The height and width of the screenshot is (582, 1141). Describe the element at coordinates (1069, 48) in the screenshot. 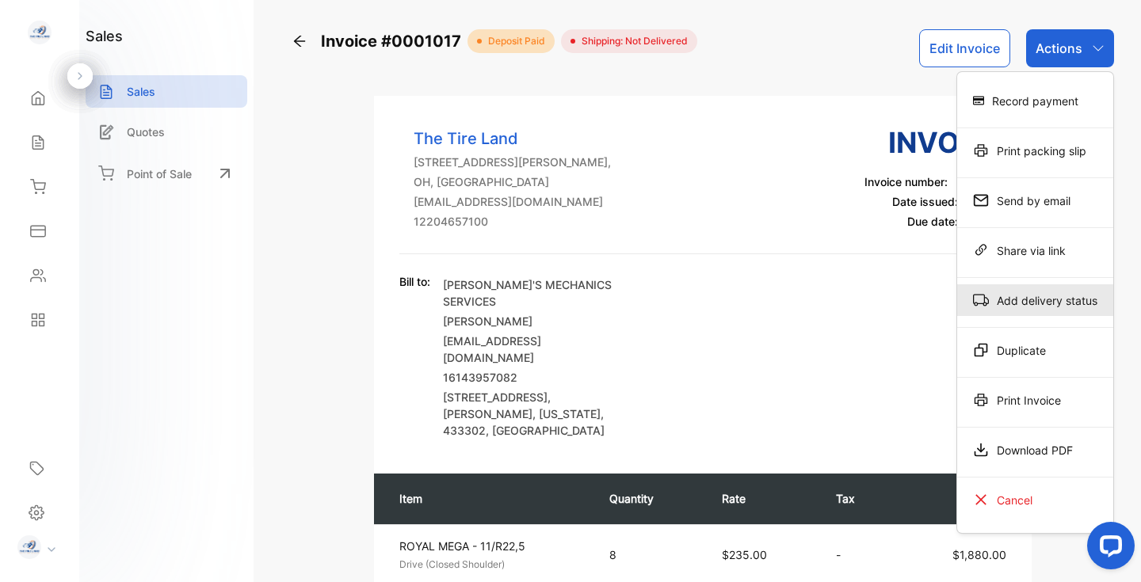

I see `button: Actions` at that location.